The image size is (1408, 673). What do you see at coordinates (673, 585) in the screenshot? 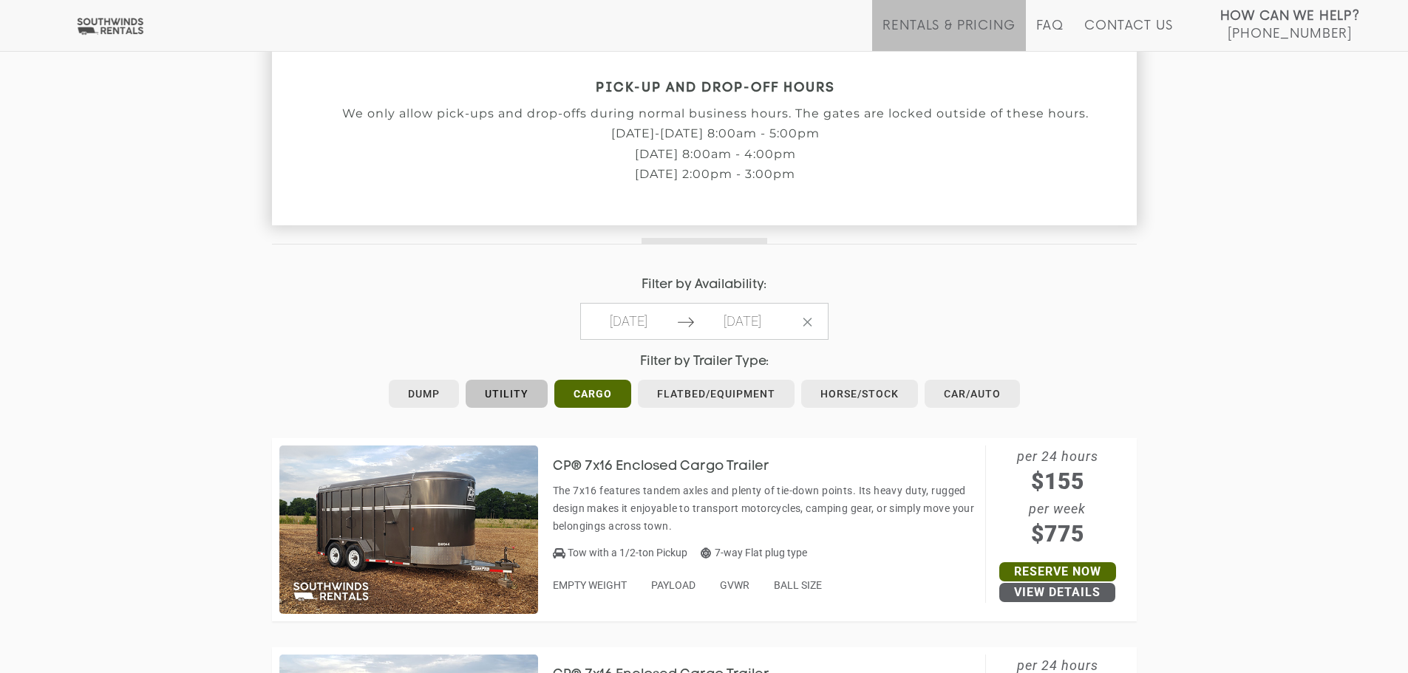
I see `span: PAYLOAD` at bounding box center [673, 585].